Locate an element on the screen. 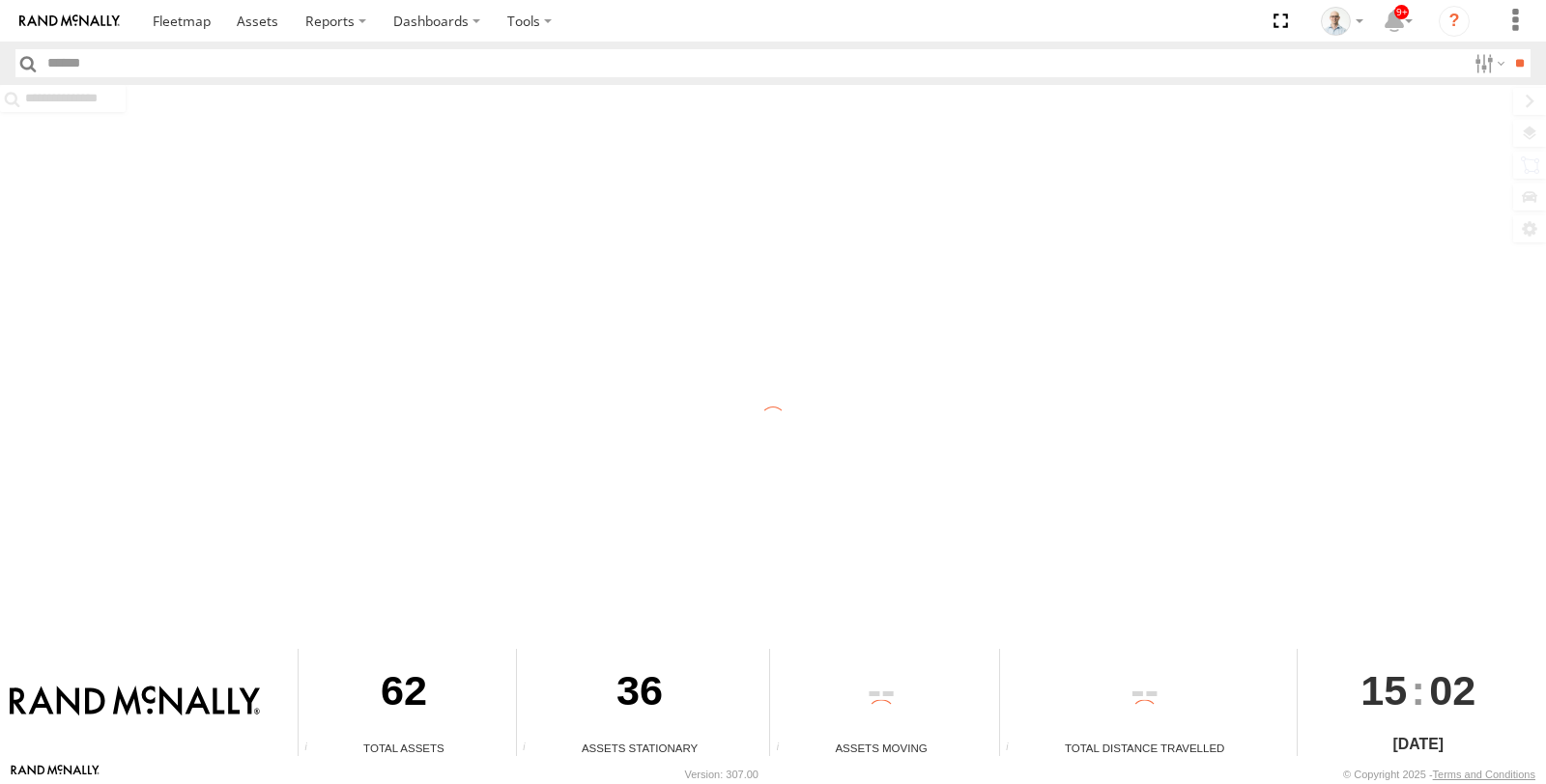 This screenshot has width=1546, height=784. div: Version: 307.00 is located at coordinates (722, 774).